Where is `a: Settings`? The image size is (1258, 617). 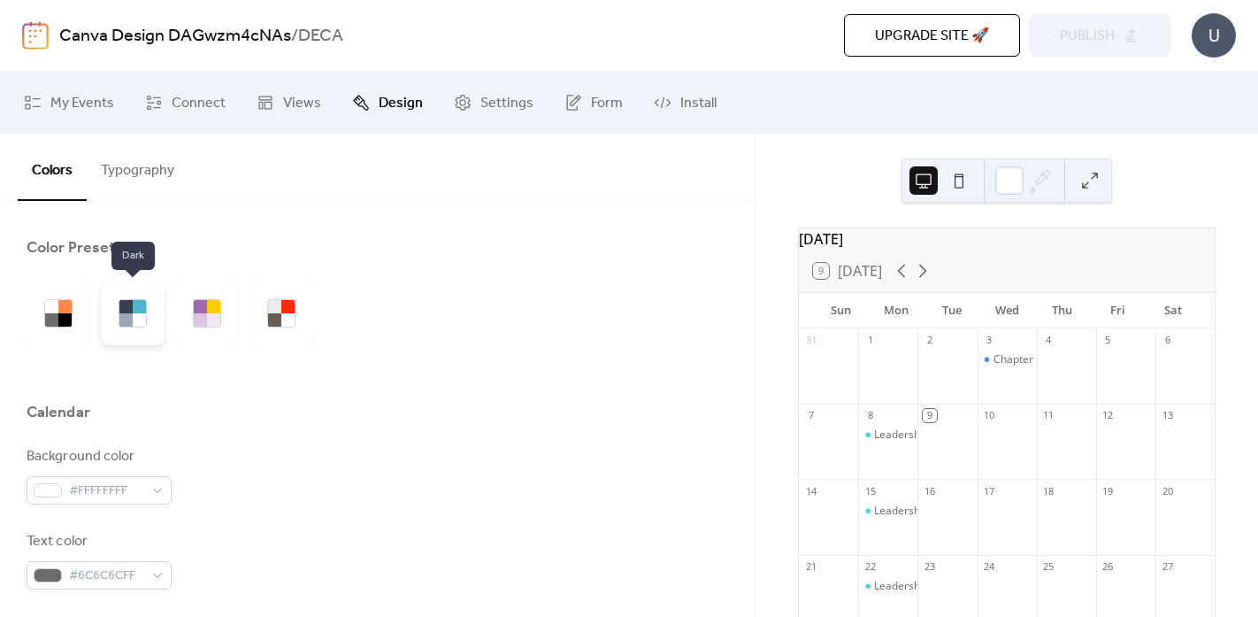
a: Settings is located at coordinates (494, 103).